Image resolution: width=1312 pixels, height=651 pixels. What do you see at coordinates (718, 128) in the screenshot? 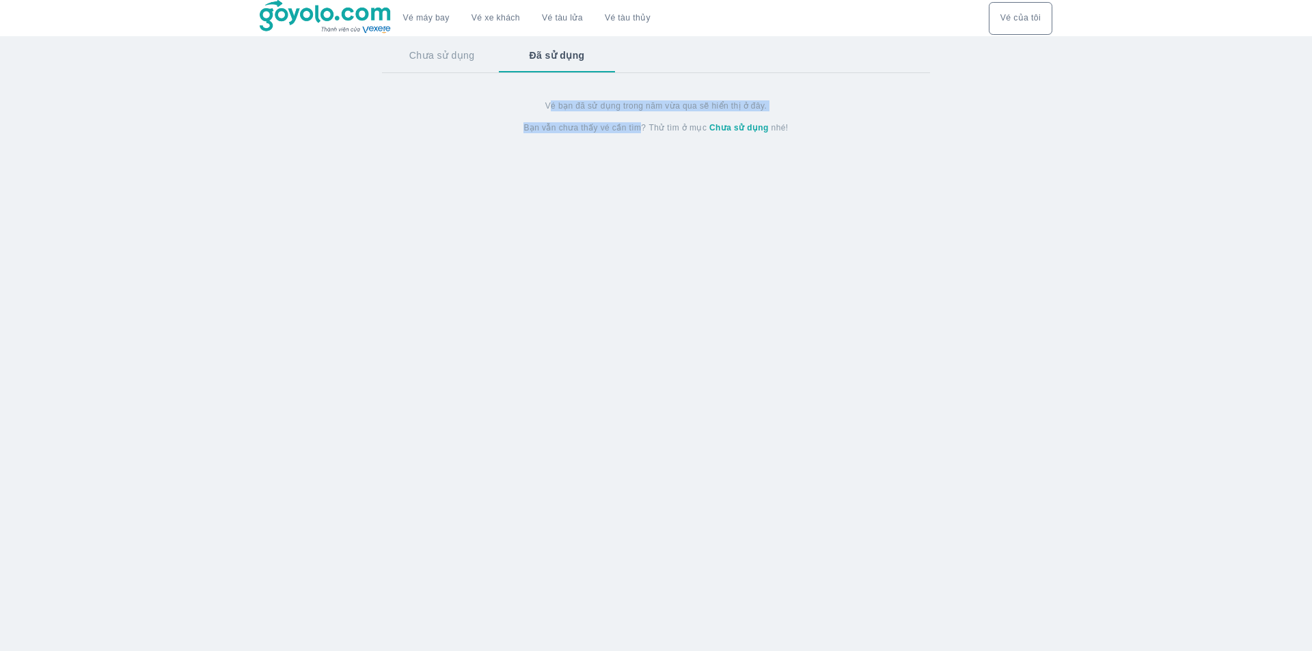
I see `span: Thử tìm ở mục nhé!` at bounding box center [718, 128].